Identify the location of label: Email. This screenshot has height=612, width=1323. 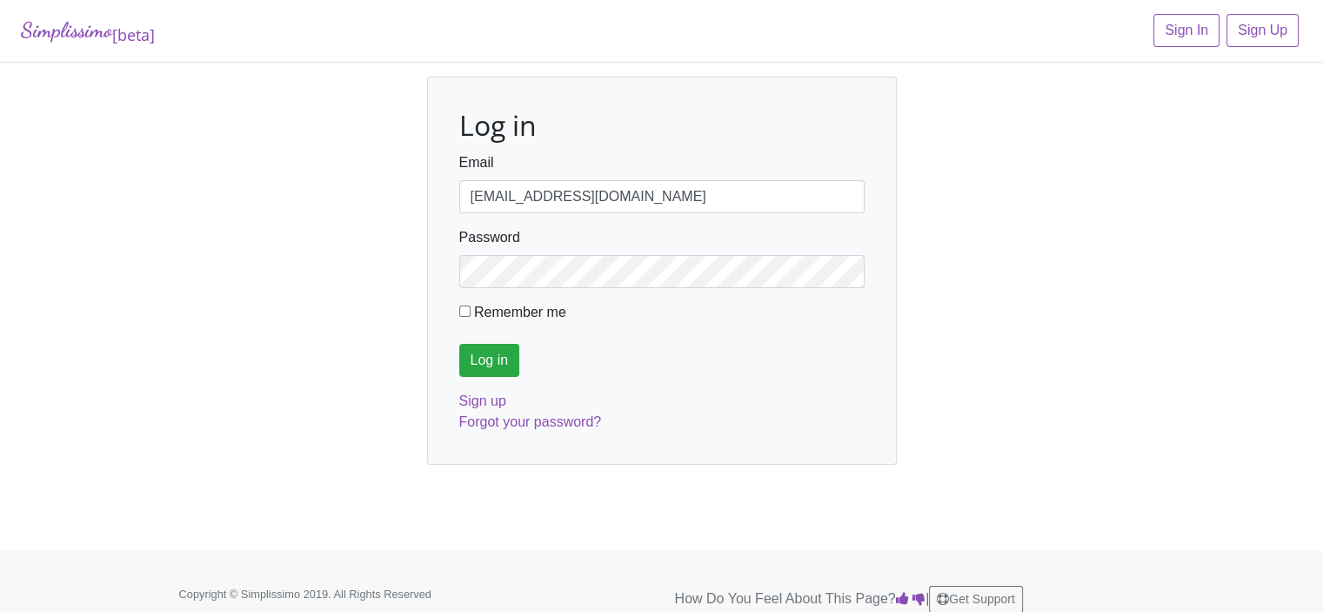
(477, 163).